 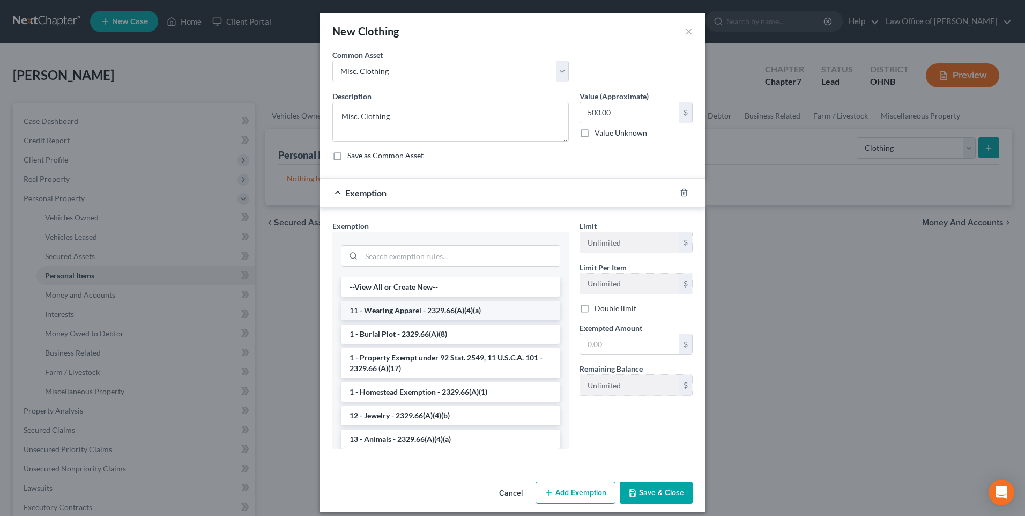 I want to click on label: Value Unknown, so click(x=621, y=133).